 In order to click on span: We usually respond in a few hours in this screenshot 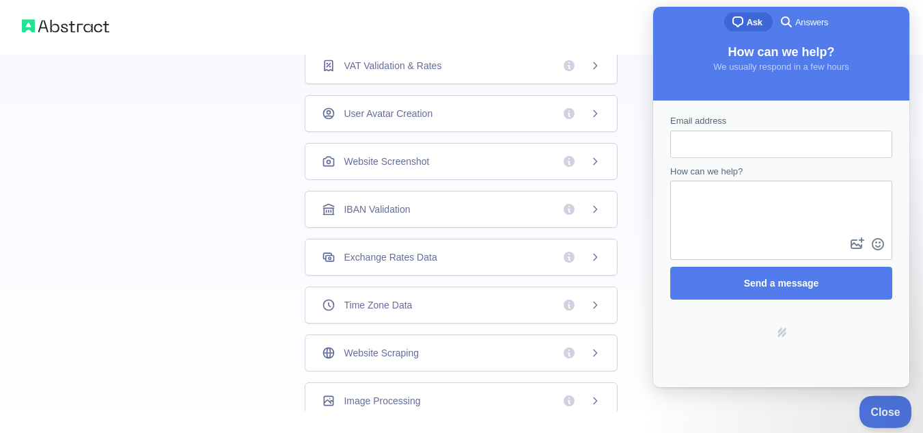, I will do `click(128, 59)`.